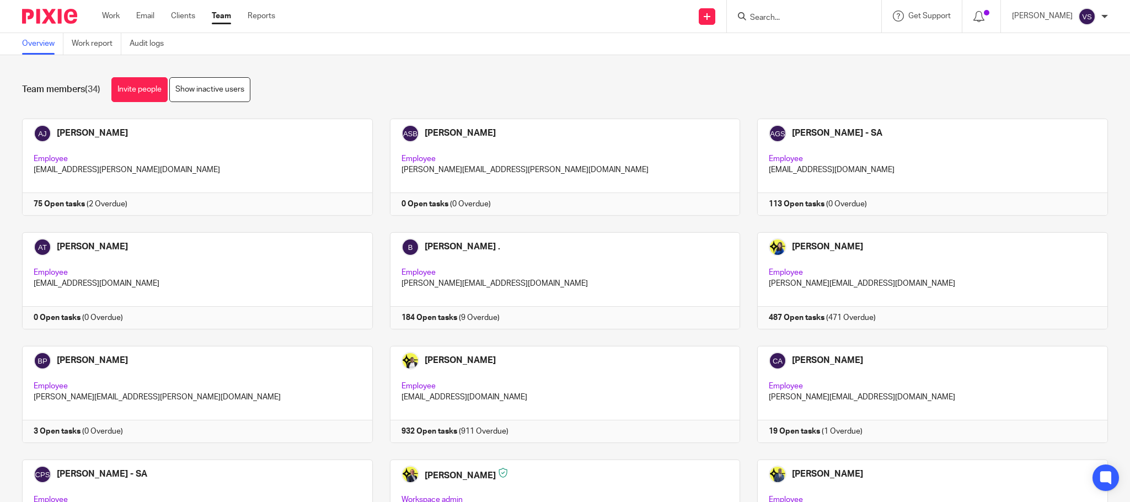  I want to click on a: Audit logs, so click(151, 44).